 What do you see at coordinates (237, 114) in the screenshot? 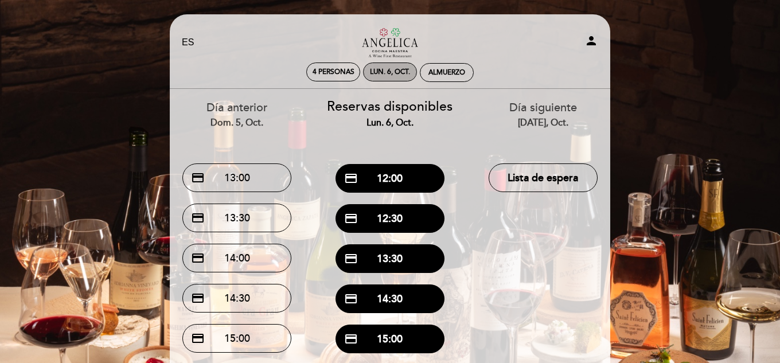
I see `div: Día anterior` at bounding box center [237, 114].